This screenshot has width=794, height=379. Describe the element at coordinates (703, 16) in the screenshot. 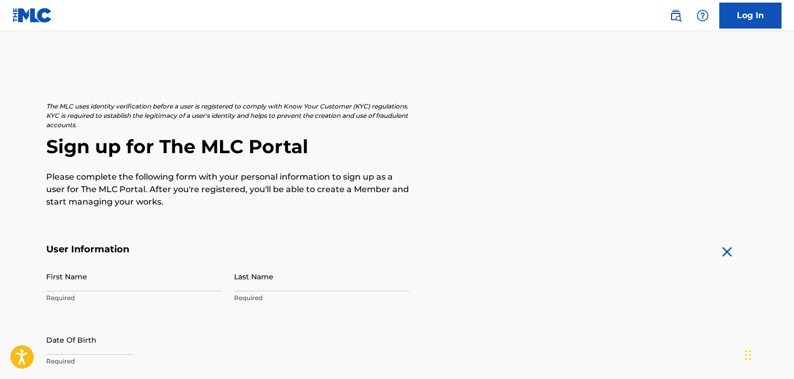

I see `div: Help` at that location.